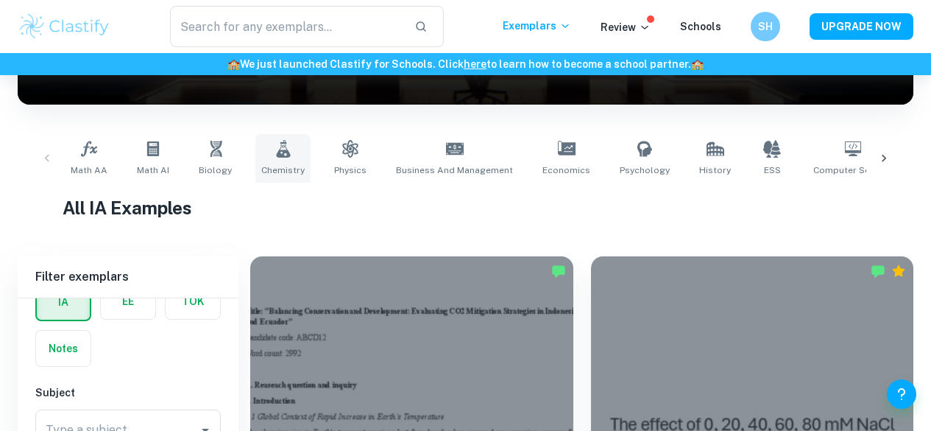 The height and width of the screenshot is (431, 931). What do you see at coordinates (715, 170) in the screenshot?
I see `span: History` at bounding box center [715, 170].